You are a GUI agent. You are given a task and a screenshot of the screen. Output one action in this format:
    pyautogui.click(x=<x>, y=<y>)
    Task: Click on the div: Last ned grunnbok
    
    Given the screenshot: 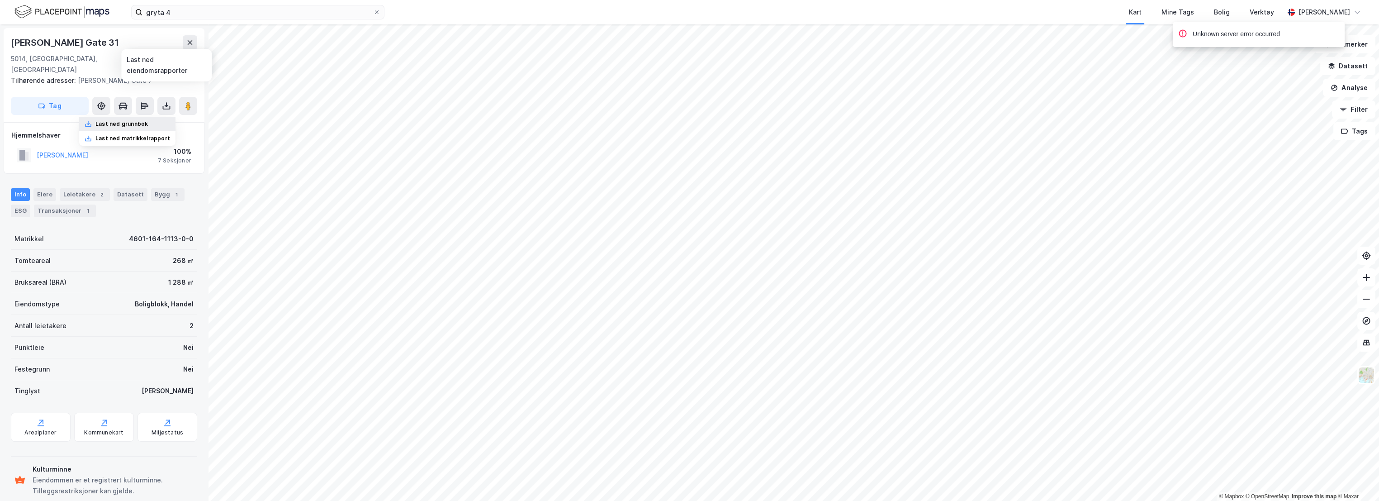 What is the action you would take?
    pyautogui.click(x=122, y=124)
    